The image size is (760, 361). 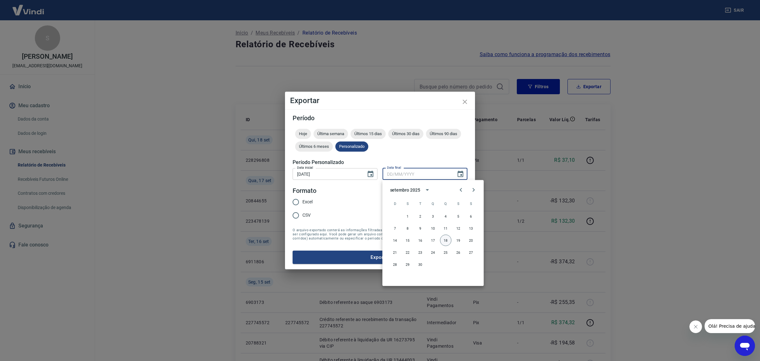 What do you see at coordinates (380, 257) in the screenshot?
I see `button: Exportar` at bounding box center [380, 257].